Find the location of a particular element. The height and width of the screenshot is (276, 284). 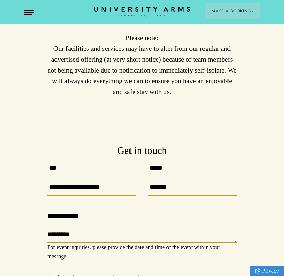

h3: Get in touch is located at coordinates (142, 151).